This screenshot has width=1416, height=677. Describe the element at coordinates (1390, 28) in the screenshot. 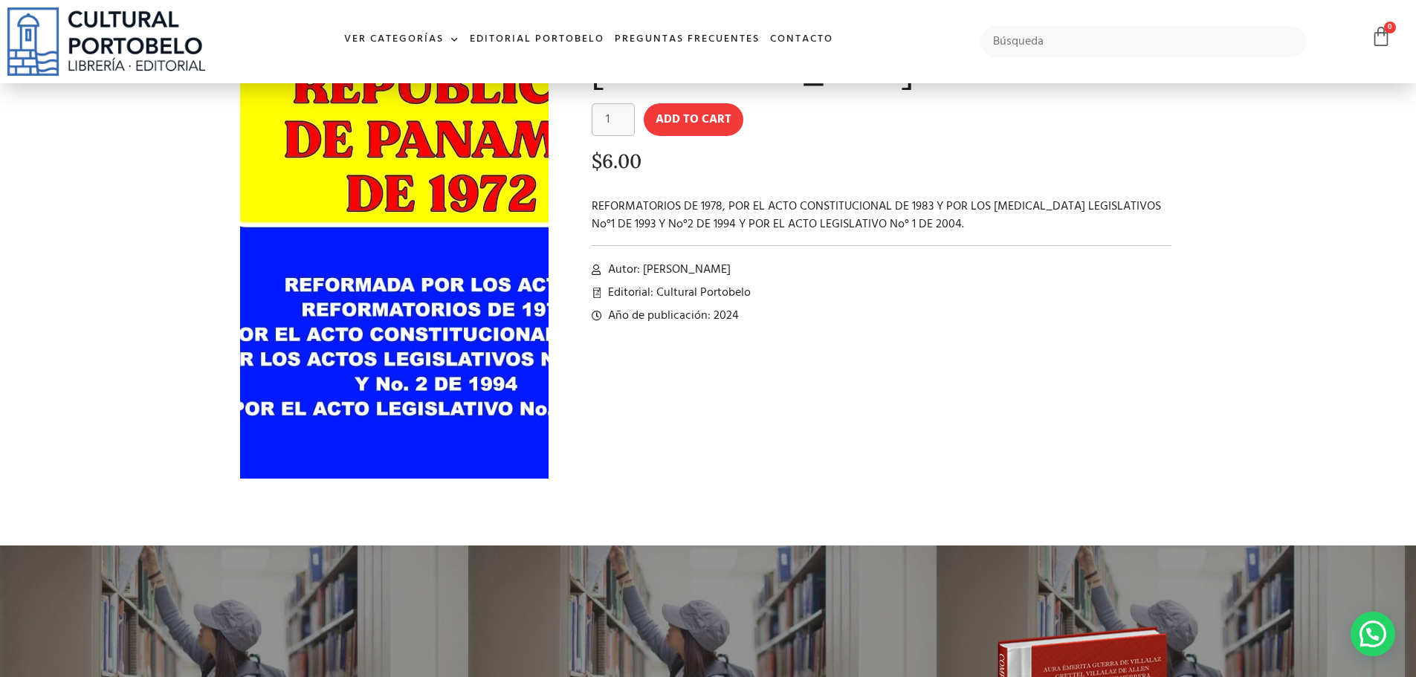

I see `span: 0` at that location.